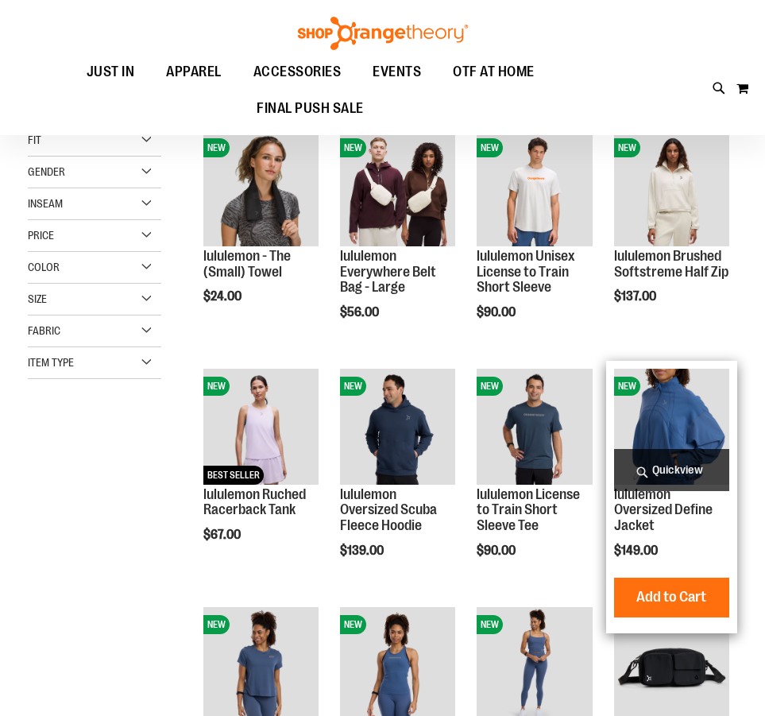 The width and height of the screenshot is (765, 716). Describe the element at coordinates (261, 189) in the screenshot. I see `a: lululemon - The (Small) TowelNEW` at that location.